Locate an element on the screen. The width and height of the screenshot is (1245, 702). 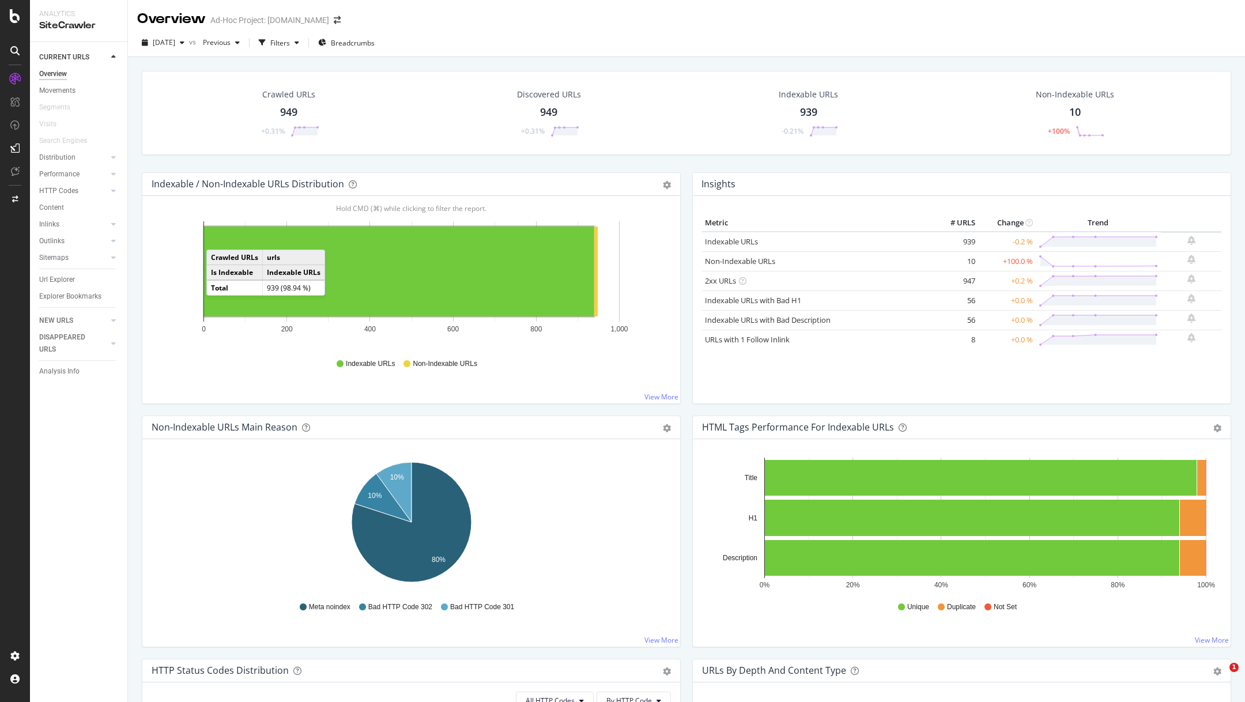
div: NEW URLS is located at coordinates (56, 321).